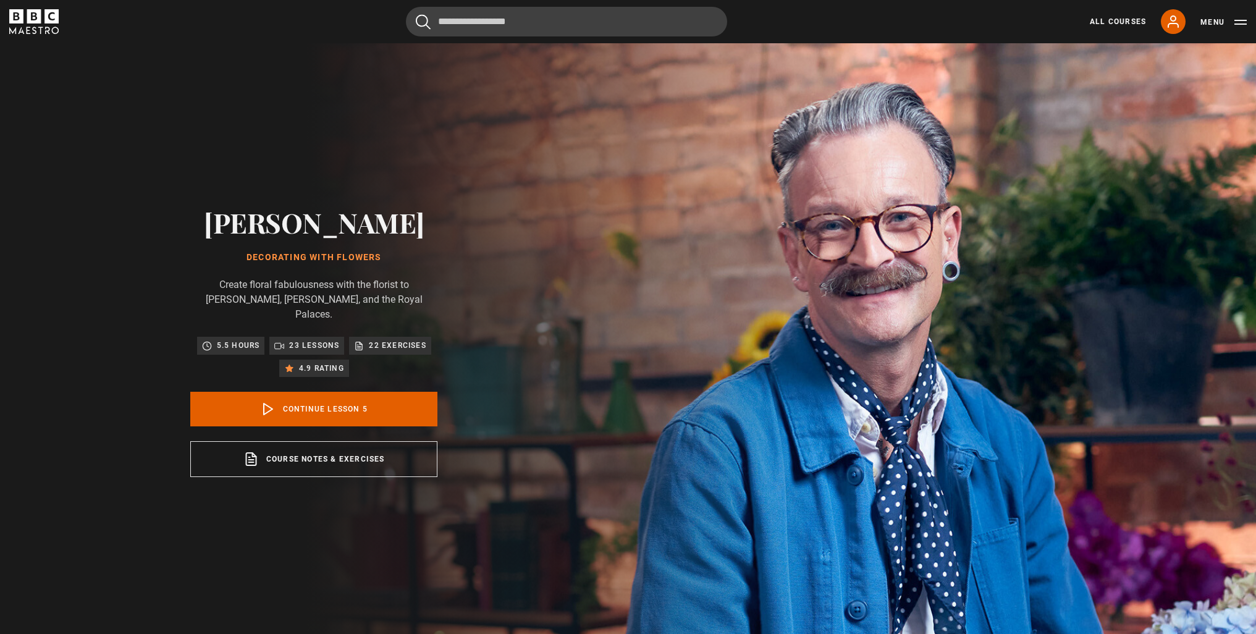 The height and width of the screenshot is (634, 1256). What do you see at coordinates (314, 258) in the screenshot?
I see `h1: Decorating With Flowers` at bounding box center [314, 258].